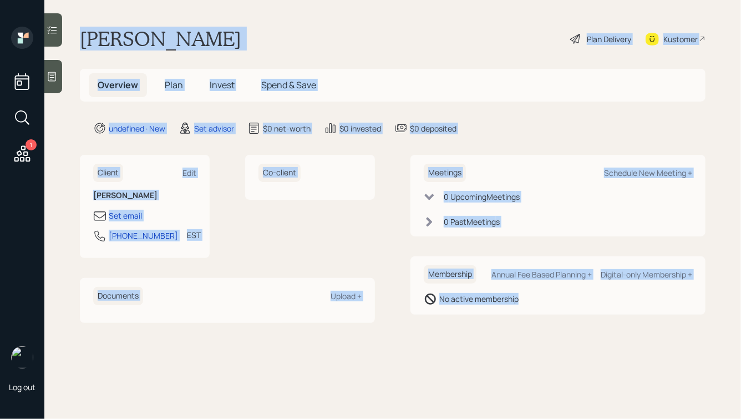 The height and width of the screenshot is (419, 741). I want to click on div: Set email, so click(125, 215).